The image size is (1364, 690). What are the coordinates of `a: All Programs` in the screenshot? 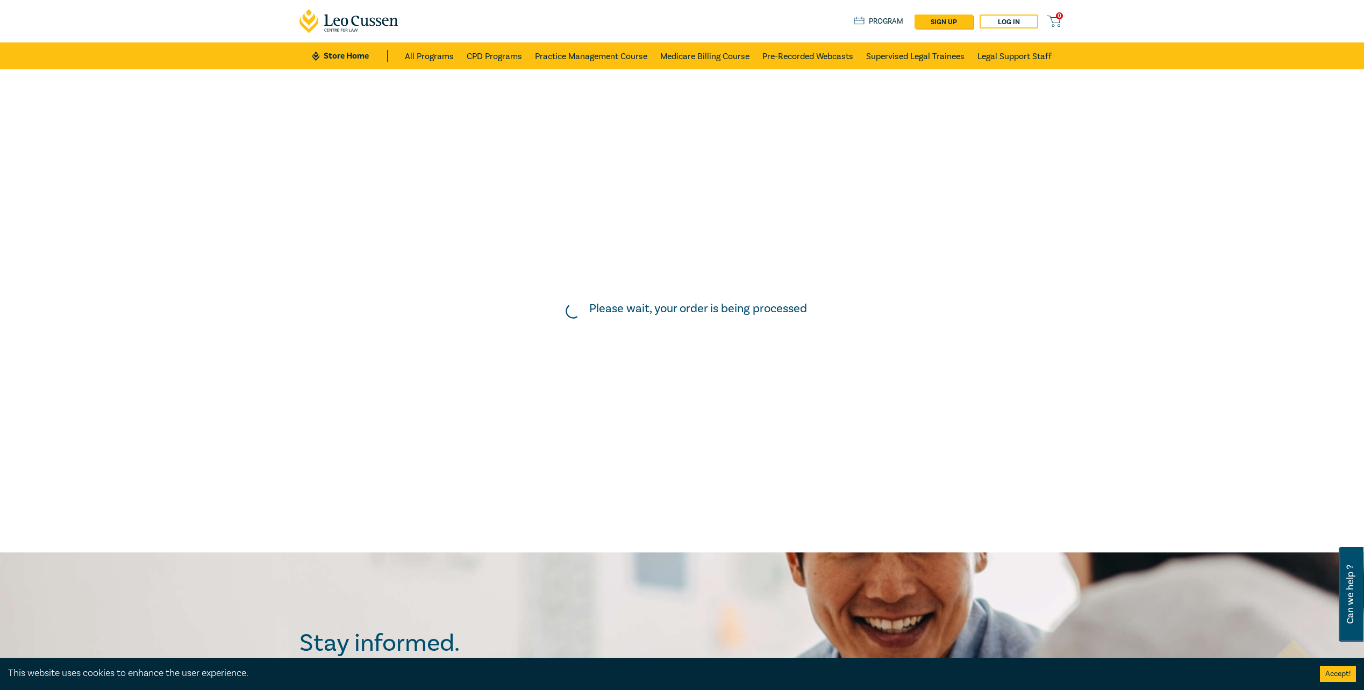 It's located at (429, 56).